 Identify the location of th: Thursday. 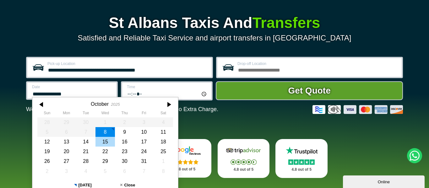
(125, 114).